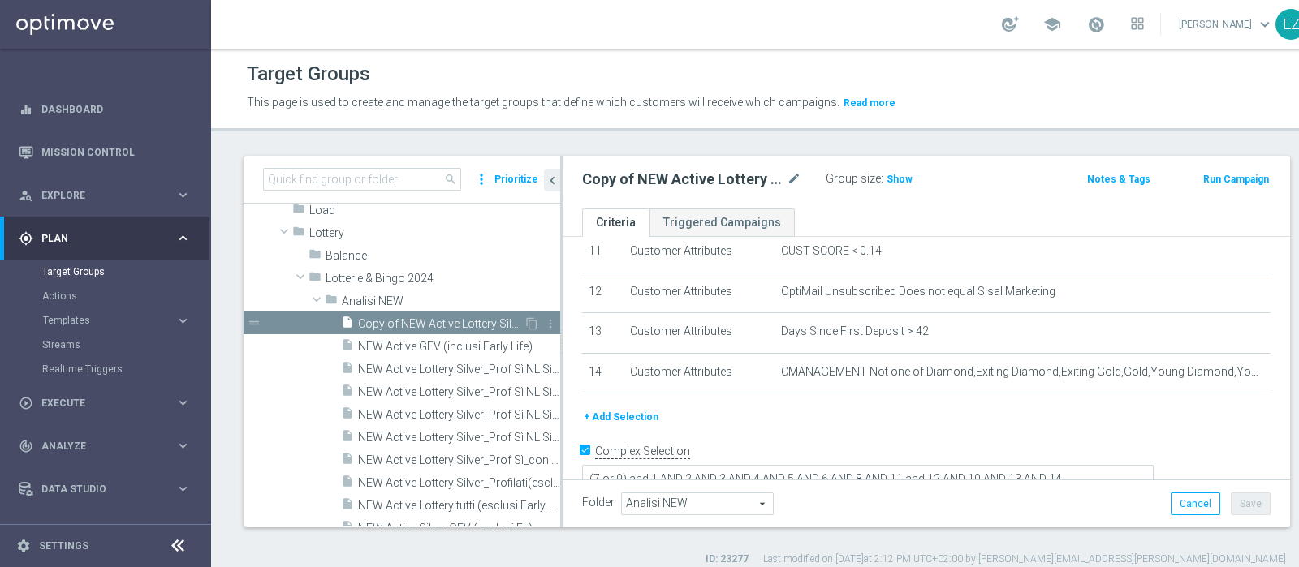  Describe the element at coordinates (853, 179) in the screenshot. I see `label: Group size` at that location.